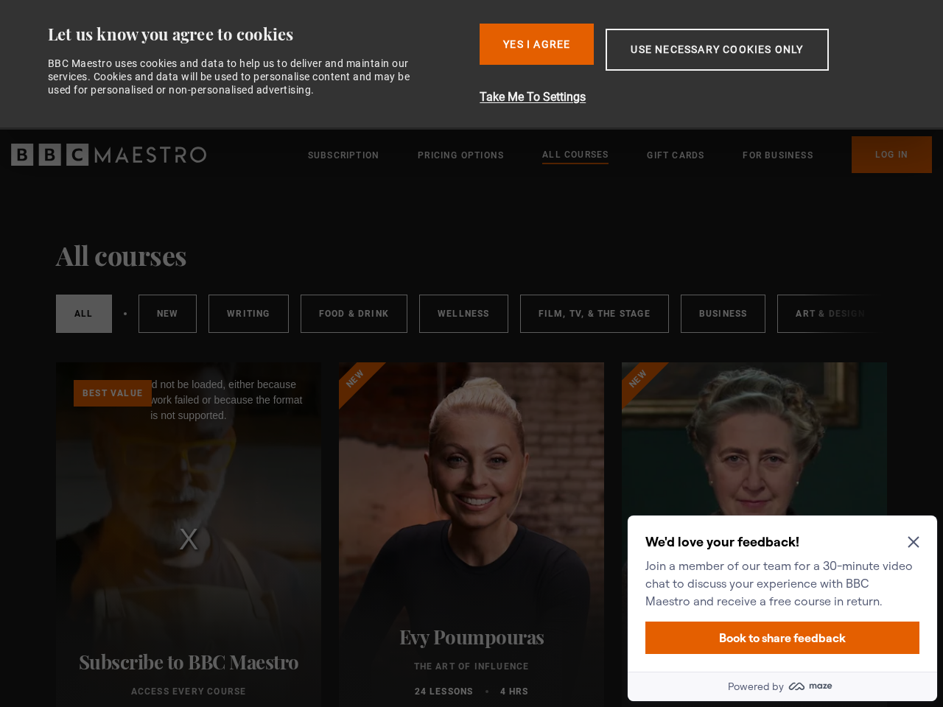 The width and height of the screenshot is (943, 707). I want to click on h1: All courses, so click(122, 255).